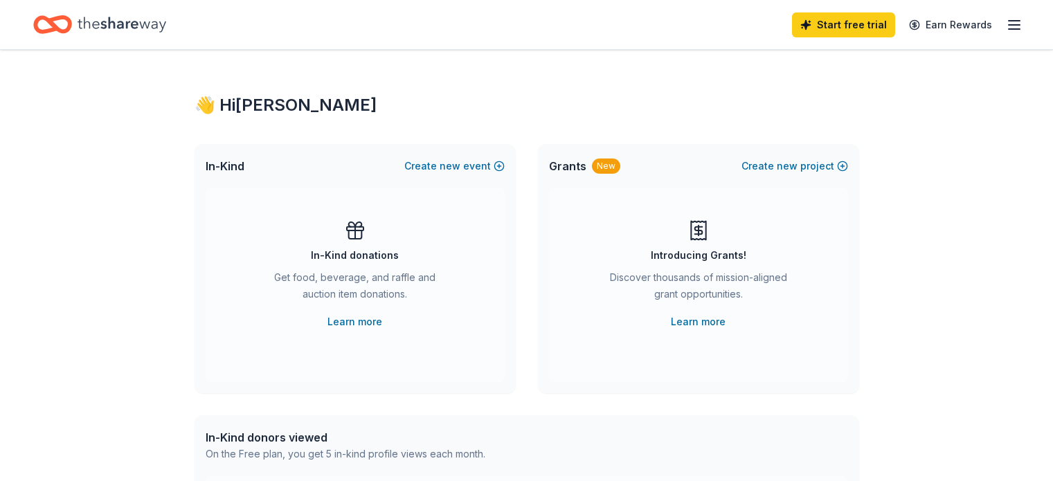  Describe the element at coordinates (951, 25) in the screenshot. I see `a: Earn Rewards` at that location.